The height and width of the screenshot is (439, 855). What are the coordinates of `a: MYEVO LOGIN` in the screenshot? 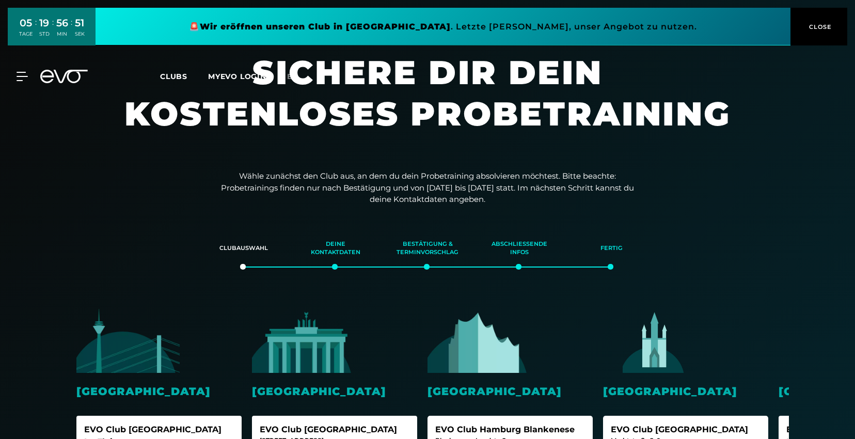 It's located at (237, 76).